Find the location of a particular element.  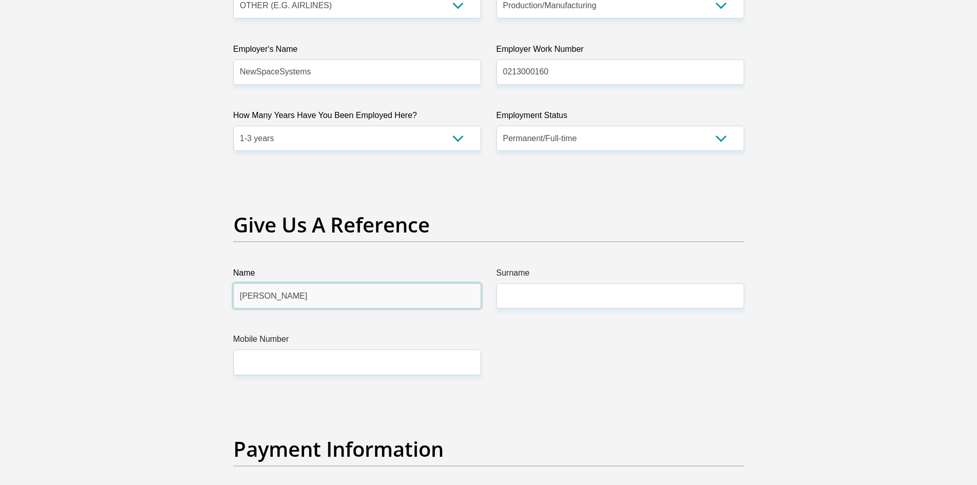

input: Employer Work Number is located at coordinates (620, 72).